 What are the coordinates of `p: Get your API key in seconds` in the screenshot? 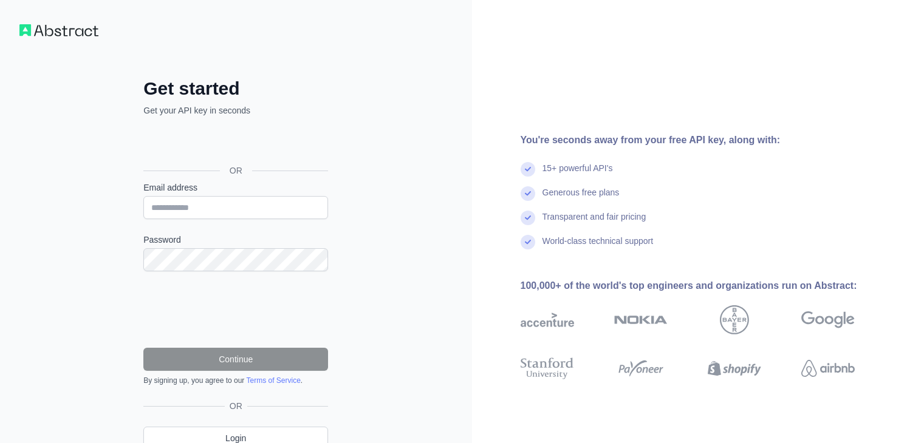 It's located at (236, 111).